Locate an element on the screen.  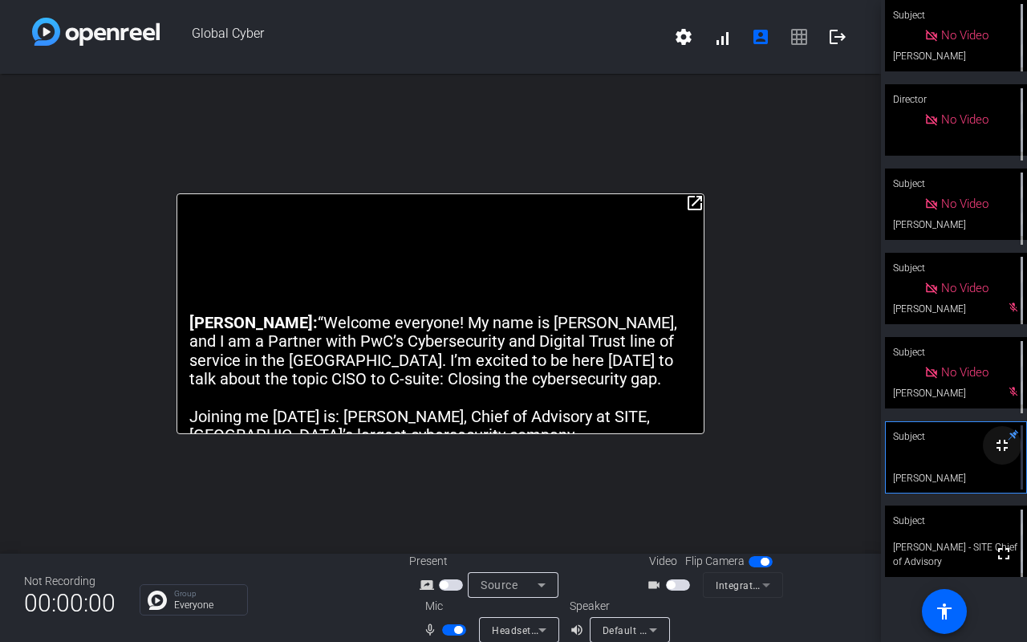
span: 00:00:00 is located at coordinates (70, 603).